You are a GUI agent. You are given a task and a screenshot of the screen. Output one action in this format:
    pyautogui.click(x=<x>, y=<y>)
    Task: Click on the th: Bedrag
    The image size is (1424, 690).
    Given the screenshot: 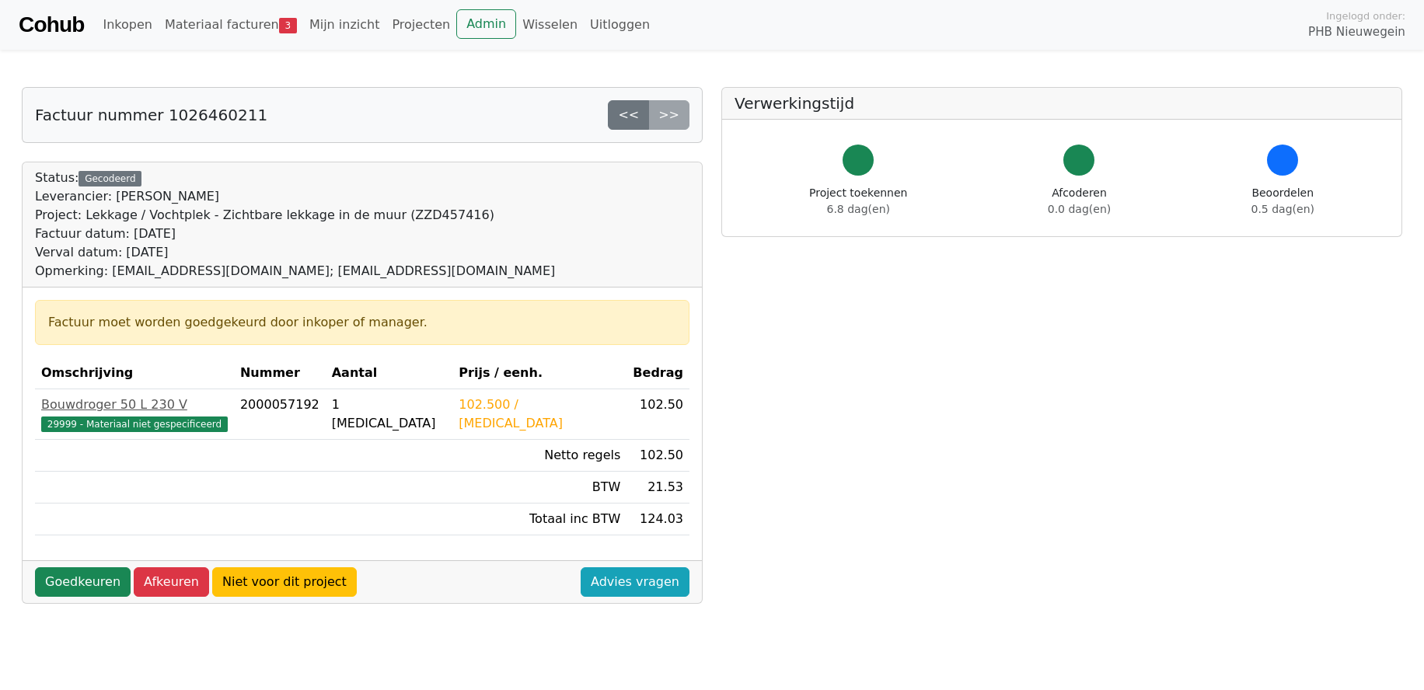 What is the action you would take?
    pyautogui.click(x=658, y=373)
    